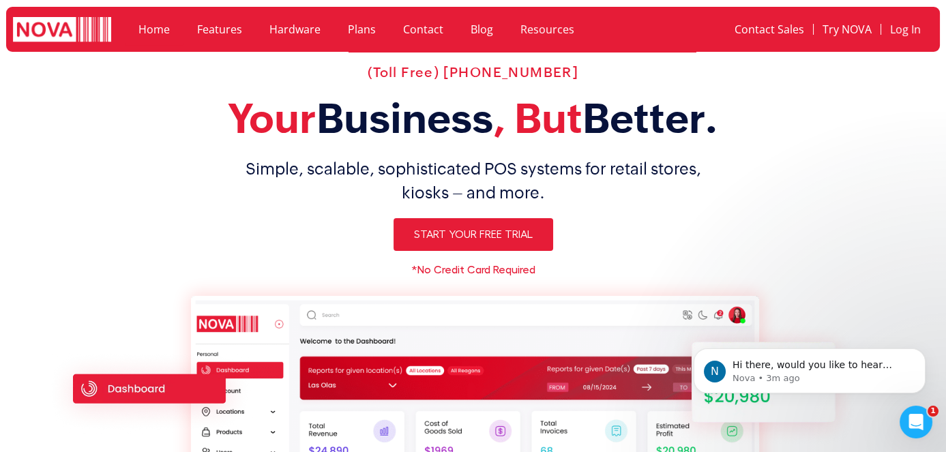  Describe the element at coordinates (136, 51) in the screenshot. I see `div: message notification from Nova, 3m ago. Hi there, would you like to hear more about our service? ...` at that location.